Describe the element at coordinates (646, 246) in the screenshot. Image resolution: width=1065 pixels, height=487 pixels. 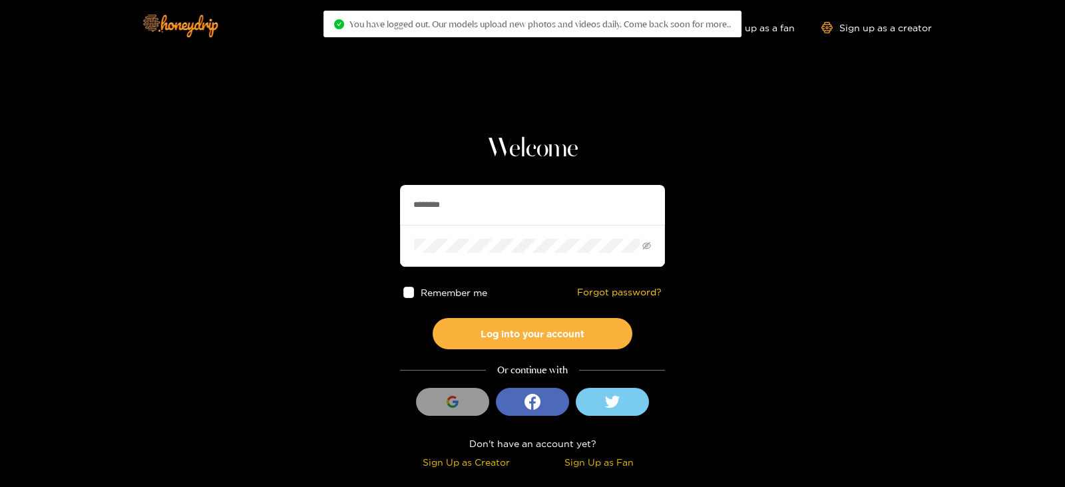
I see `span: eye-invisible` at that location.